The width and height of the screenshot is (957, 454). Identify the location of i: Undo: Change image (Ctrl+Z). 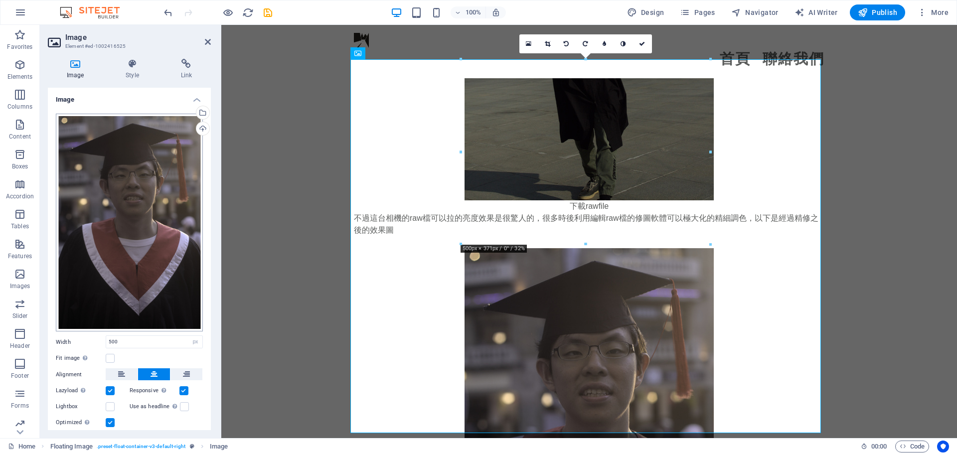
(168, 12).